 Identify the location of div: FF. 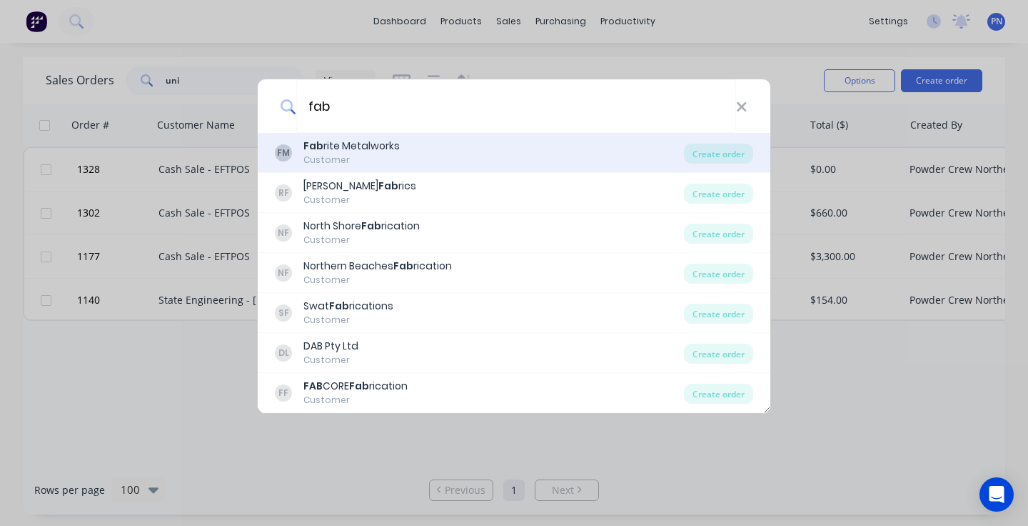
(283, 393).